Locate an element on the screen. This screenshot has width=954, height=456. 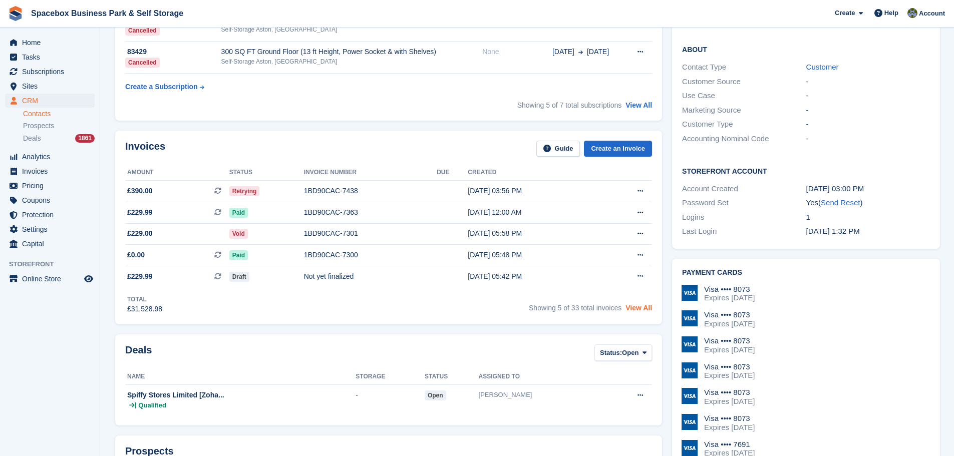
span: Home is located at coordinates (52, 43).